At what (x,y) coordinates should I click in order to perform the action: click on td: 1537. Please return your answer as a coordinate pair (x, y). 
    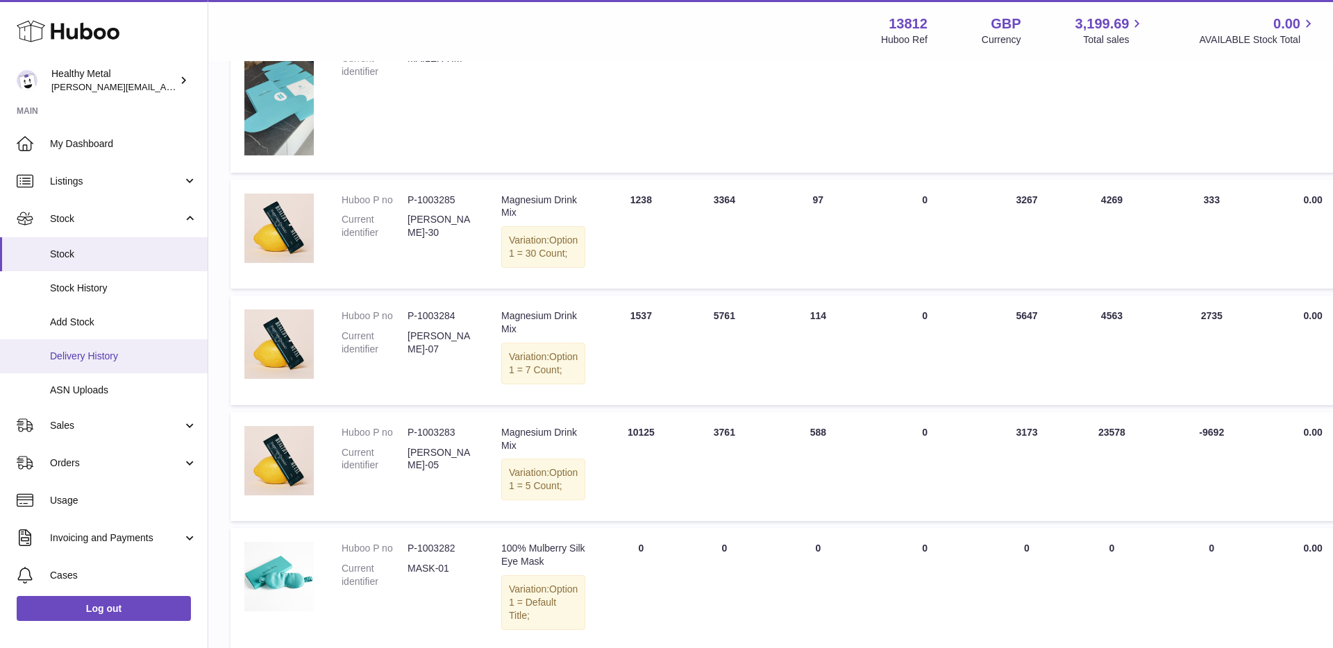
    Looking at the image, I should click on (641, 351).